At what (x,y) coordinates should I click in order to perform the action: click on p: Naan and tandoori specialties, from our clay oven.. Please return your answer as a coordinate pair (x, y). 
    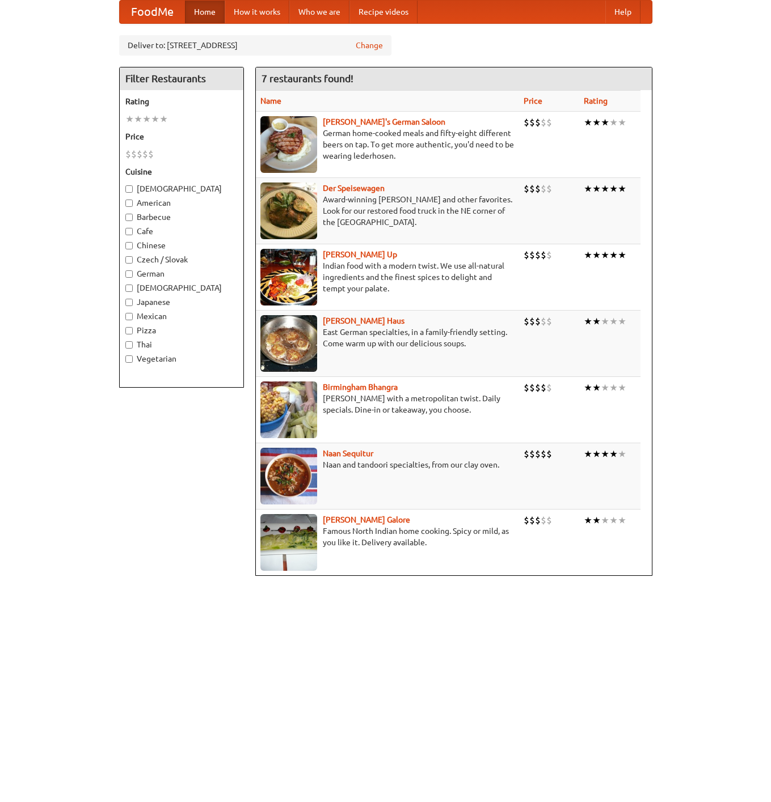
    Looking at the image, I should click on (387, 465).